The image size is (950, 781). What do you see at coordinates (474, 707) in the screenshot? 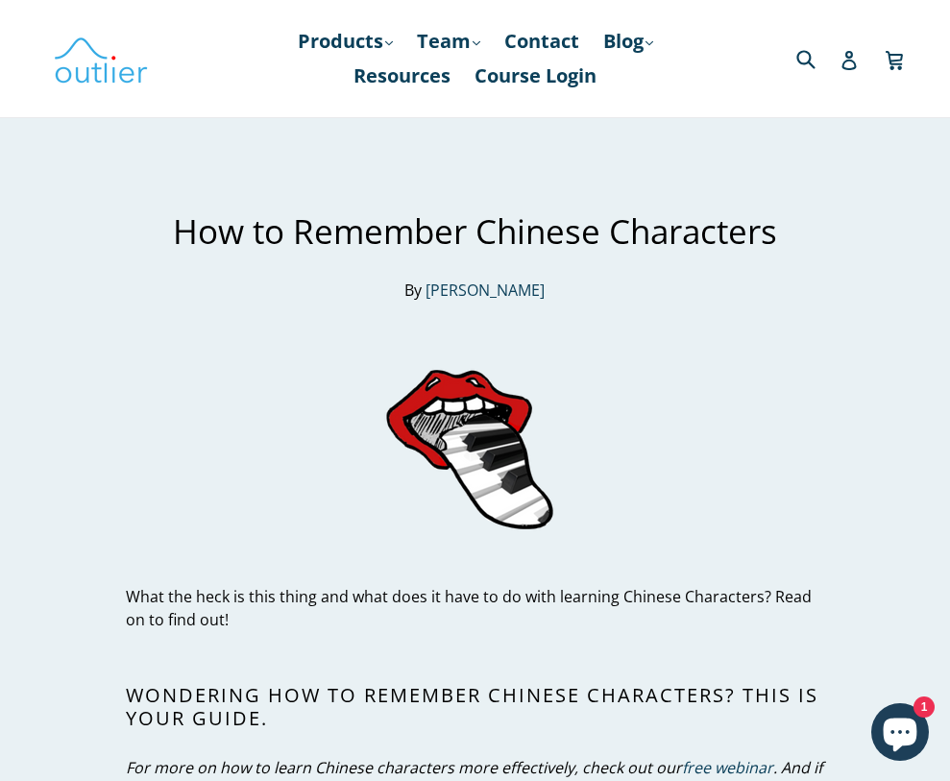
I see `h2: Wondering how to remember Chinese characters? This is your guide.` at bounding box center [474, 707].